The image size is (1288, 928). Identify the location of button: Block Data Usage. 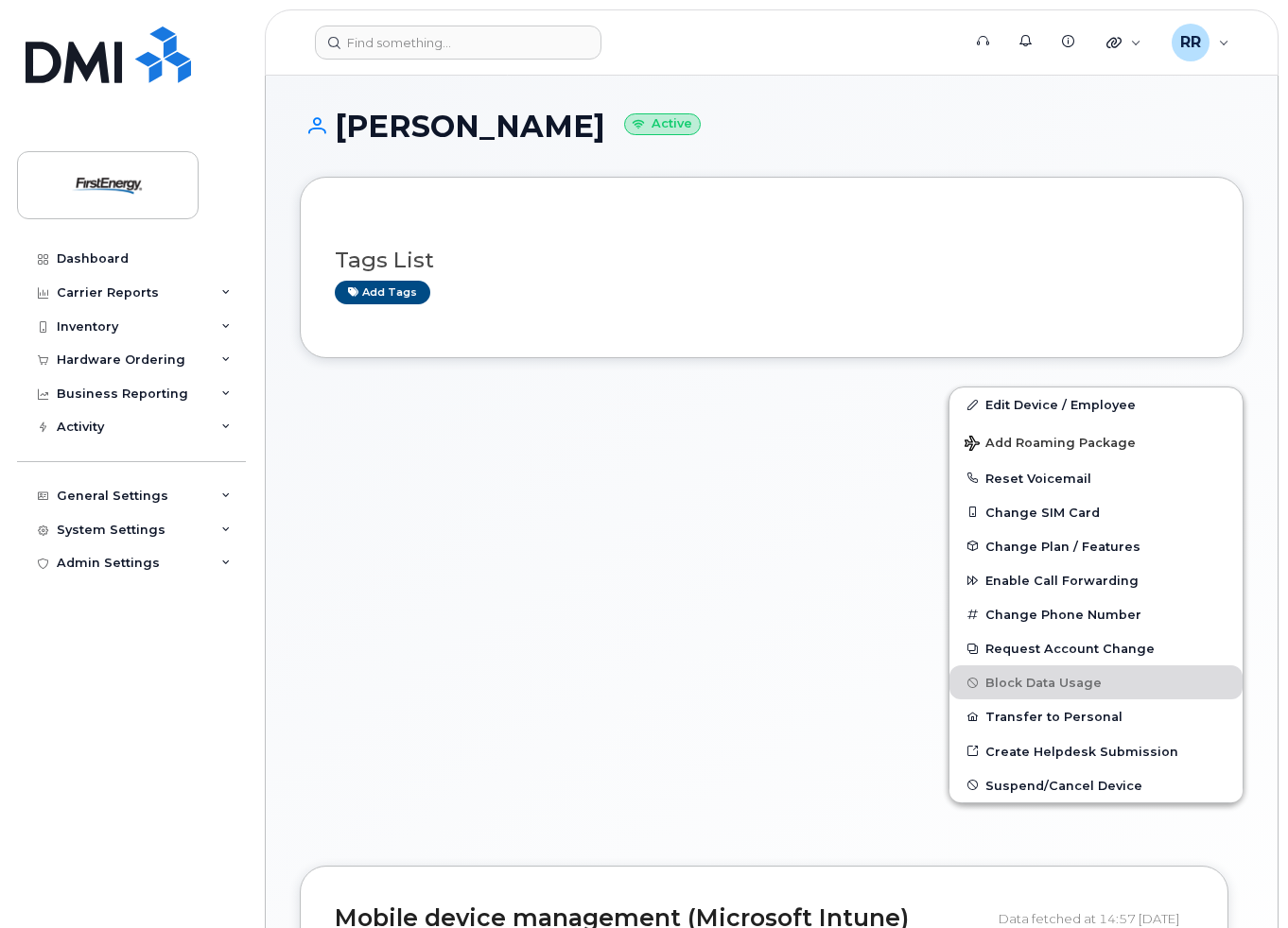
(1096, 682).